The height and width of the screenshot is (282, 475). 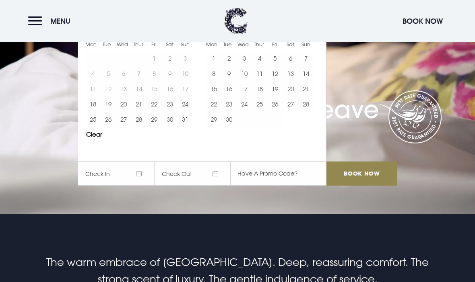 What do you see at coordinates (362, 174) in the screenshot?
I see `input: Book Now` at bounding box center [362, 174].